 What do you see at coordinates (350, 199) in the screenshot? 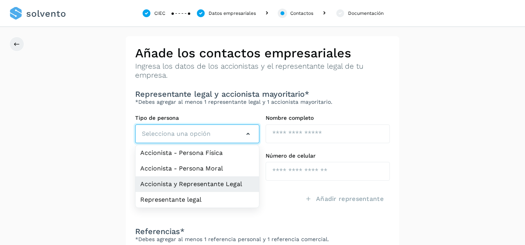
I see `span: Añadir representante` at bounding box center [350, 199].